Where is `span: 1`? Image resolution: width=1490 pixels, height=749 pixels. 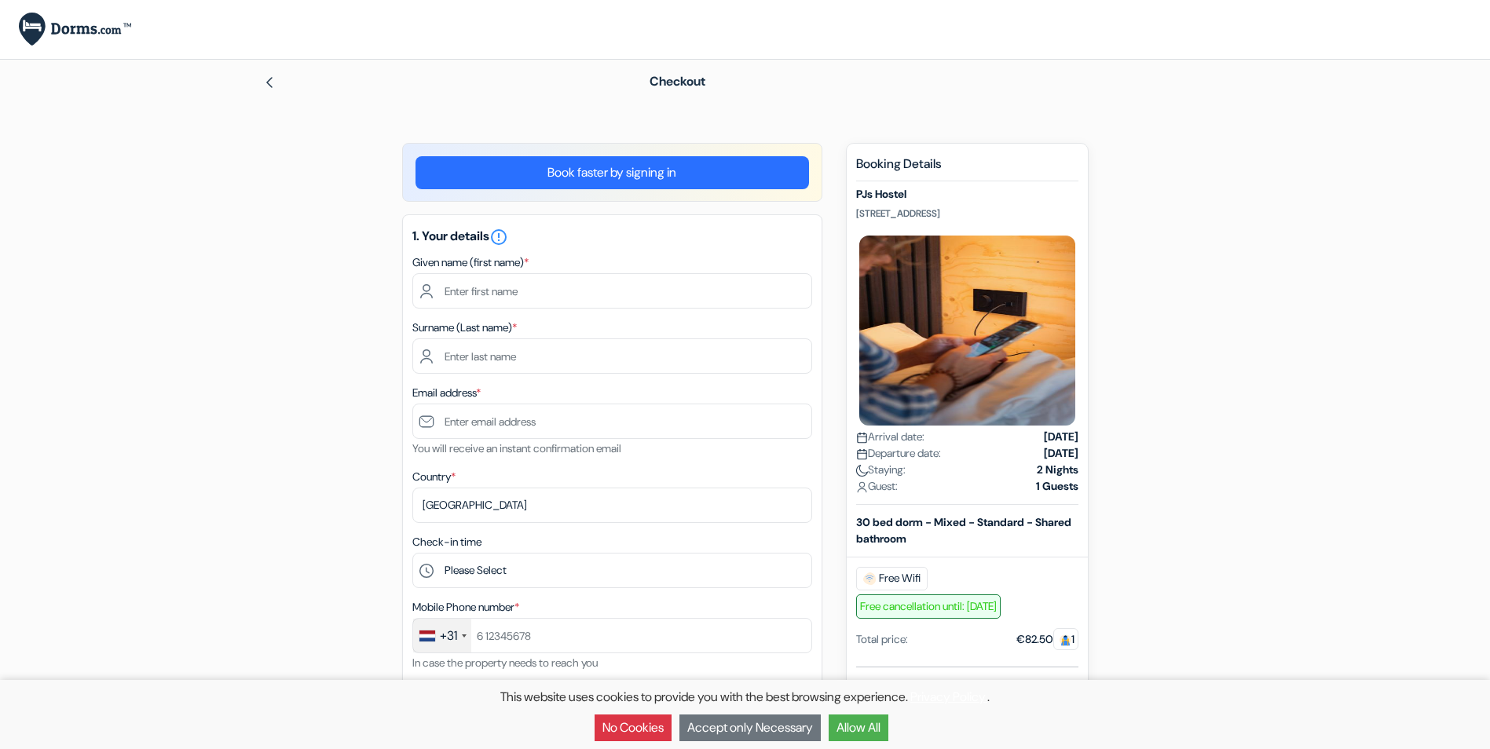 span: 1 is located at coordinates (1066, 639).